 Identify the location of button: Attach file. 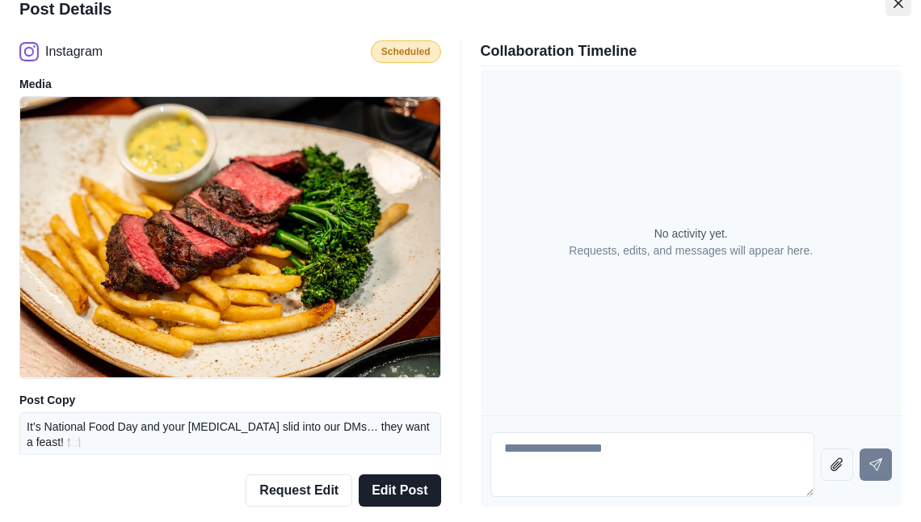
(837, 464).